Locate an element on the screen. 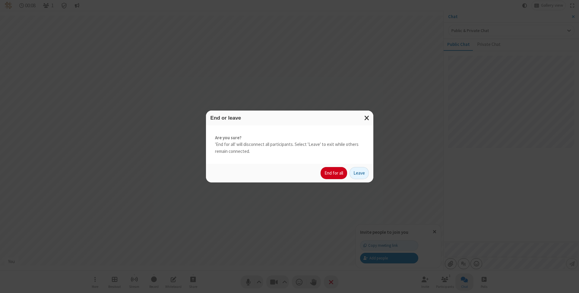 This screenshot has width=579, height=293. button: End for all is located at coordinates (334, 173).